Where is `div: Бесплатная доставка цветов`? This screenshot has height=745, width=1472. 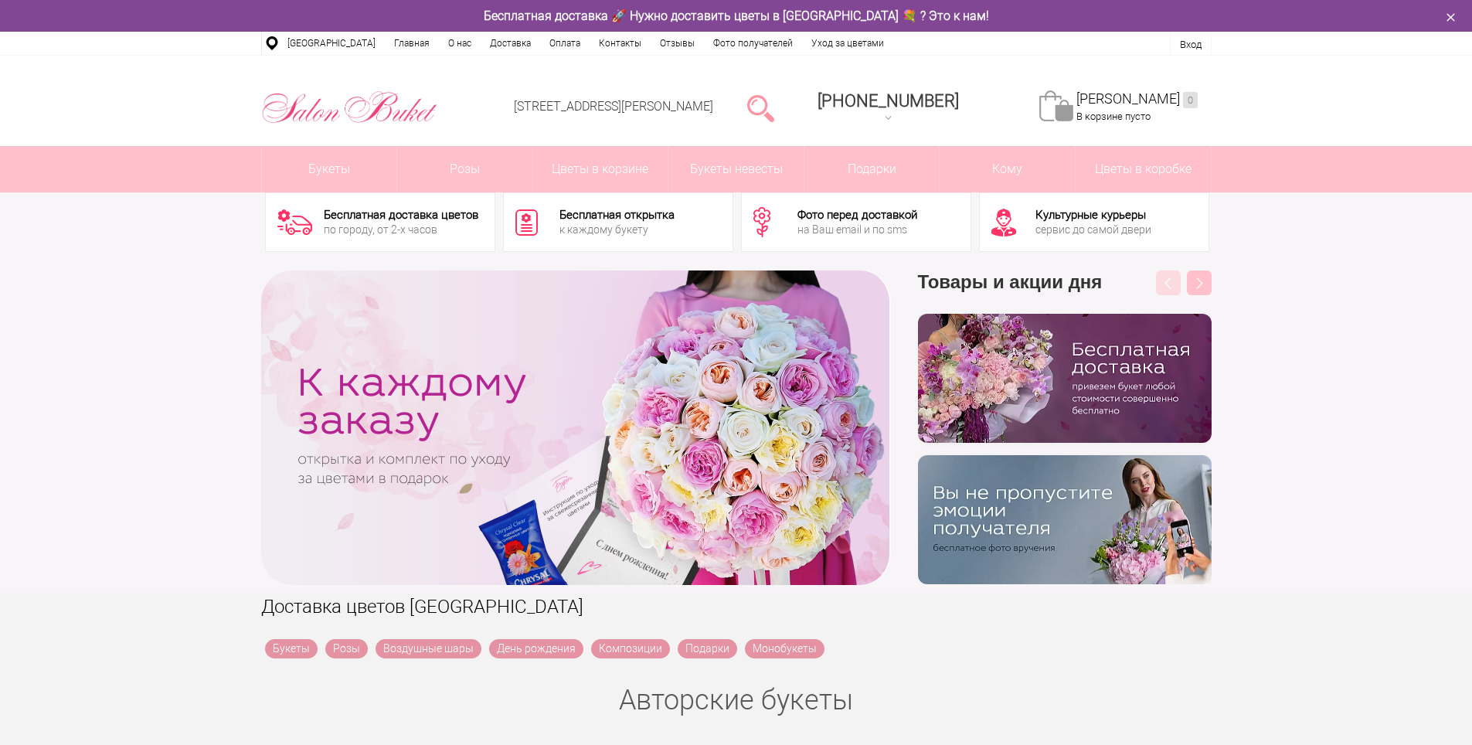 div: Бесплатная доставка цветов is located at coordinates (401, 215).